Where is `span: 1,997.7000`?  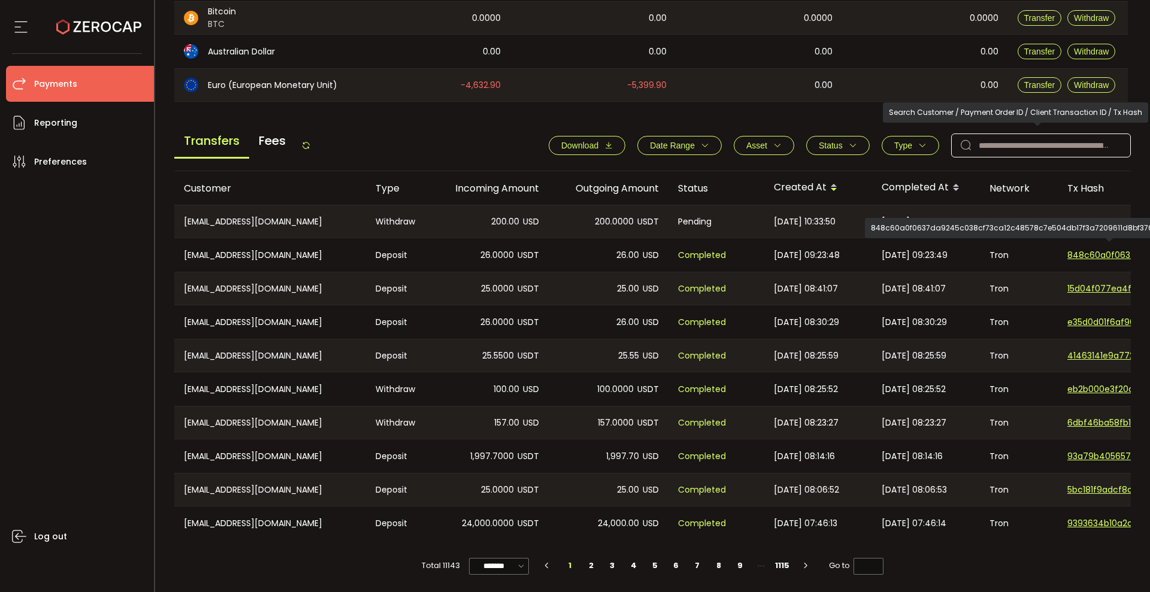
span: 1,997.7000 is located at coordinates (492, 457).